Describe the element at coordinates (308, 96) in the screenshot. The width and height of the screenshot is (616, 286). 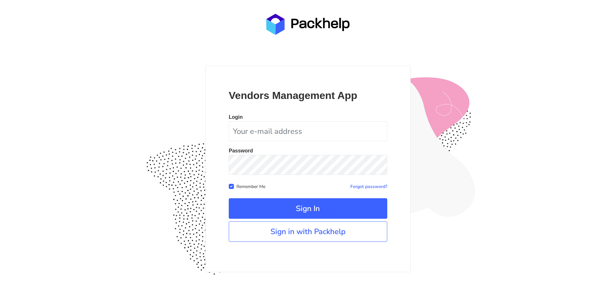
I see `p: Vendors Management App` at that location.